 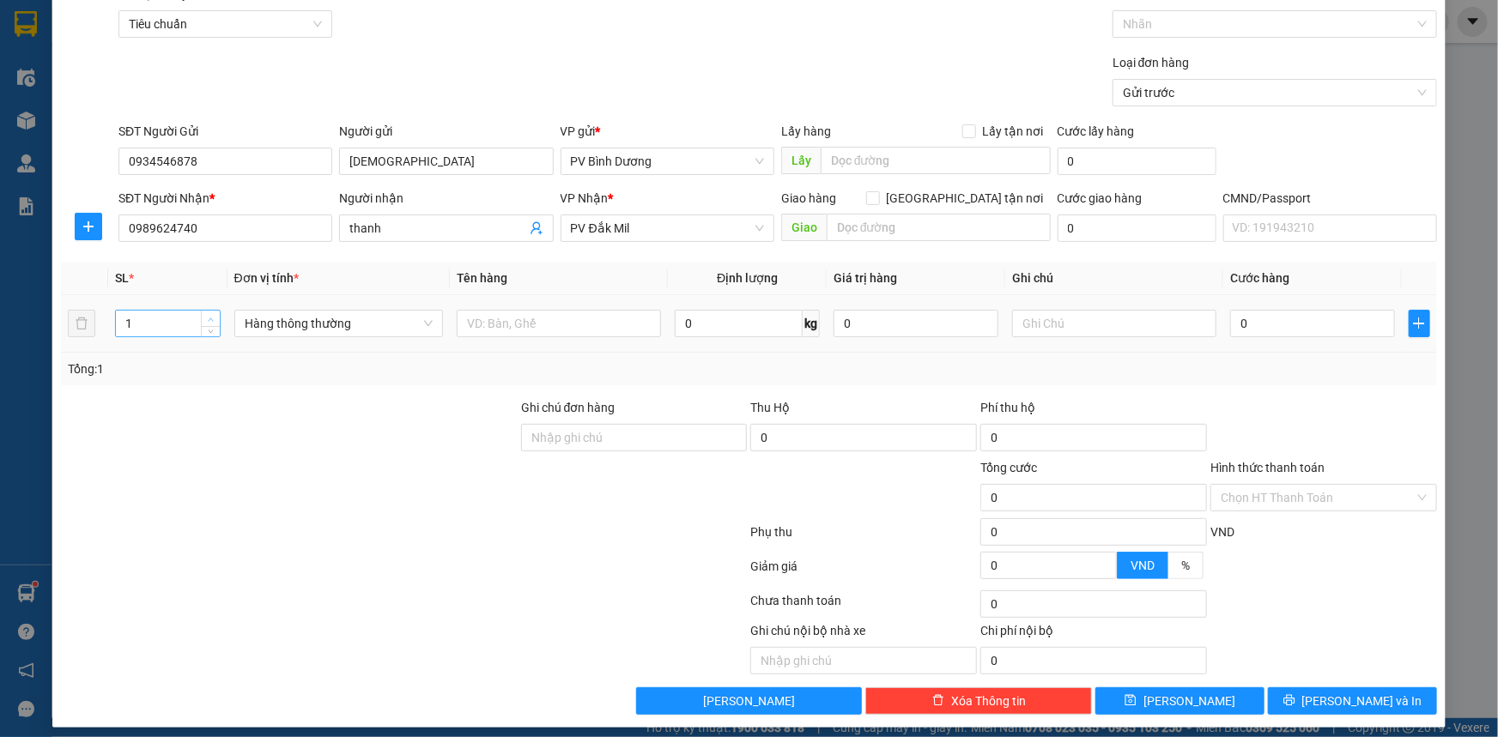 I want to click on div: SĐT Người Nhận, so click(x=225, y=198).